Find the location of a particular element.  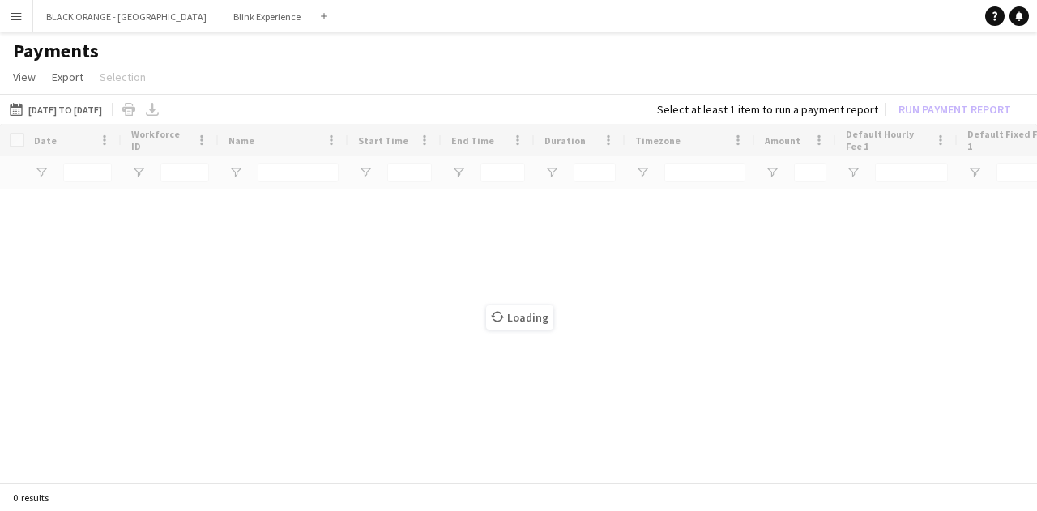

span: View is located at coordinates (24, 77).